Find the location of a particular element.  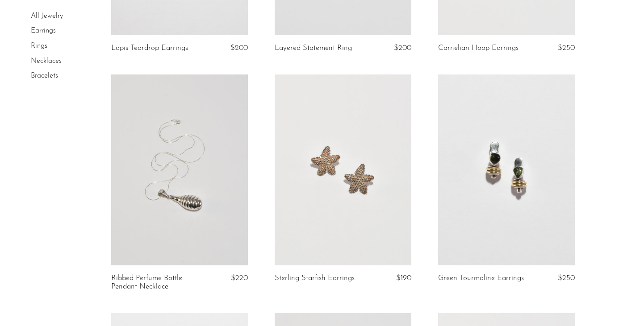

a: All Jewelry is located at coordinates (47, 16).